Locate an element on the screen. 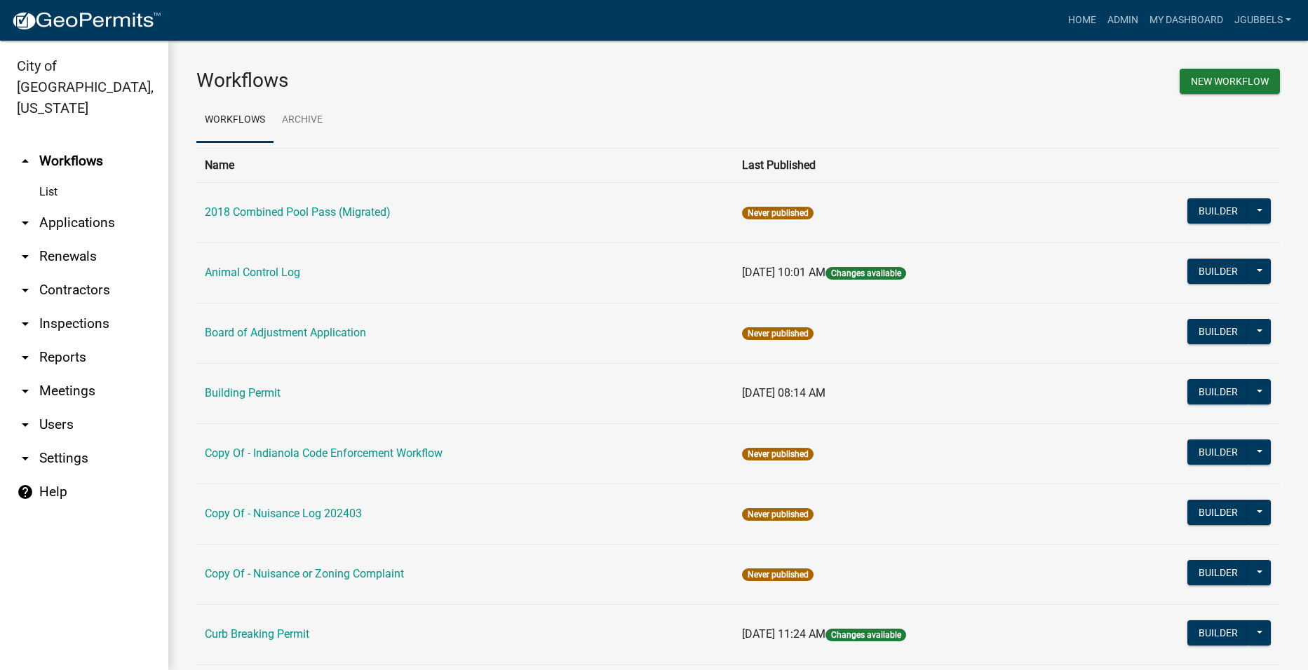 The height and width of the screenshot is (670, 1308). a: Home is located at coordinates (1082, 20).